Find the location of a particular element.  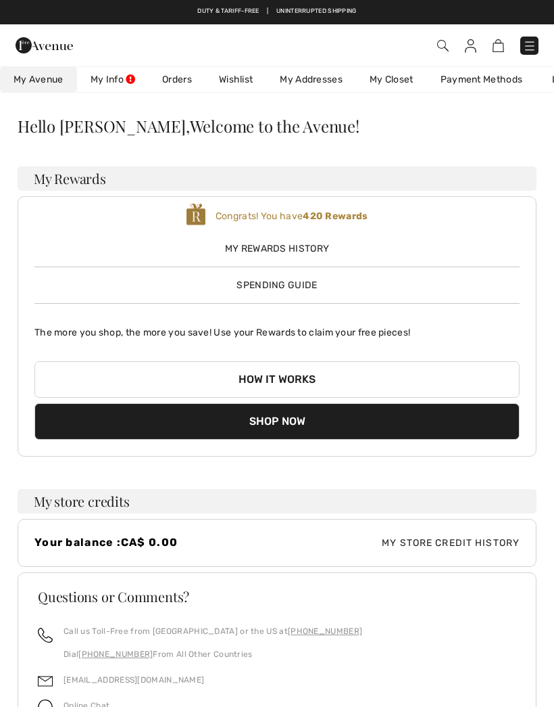

h3: My Rewards is located at coordinates (277, 179).